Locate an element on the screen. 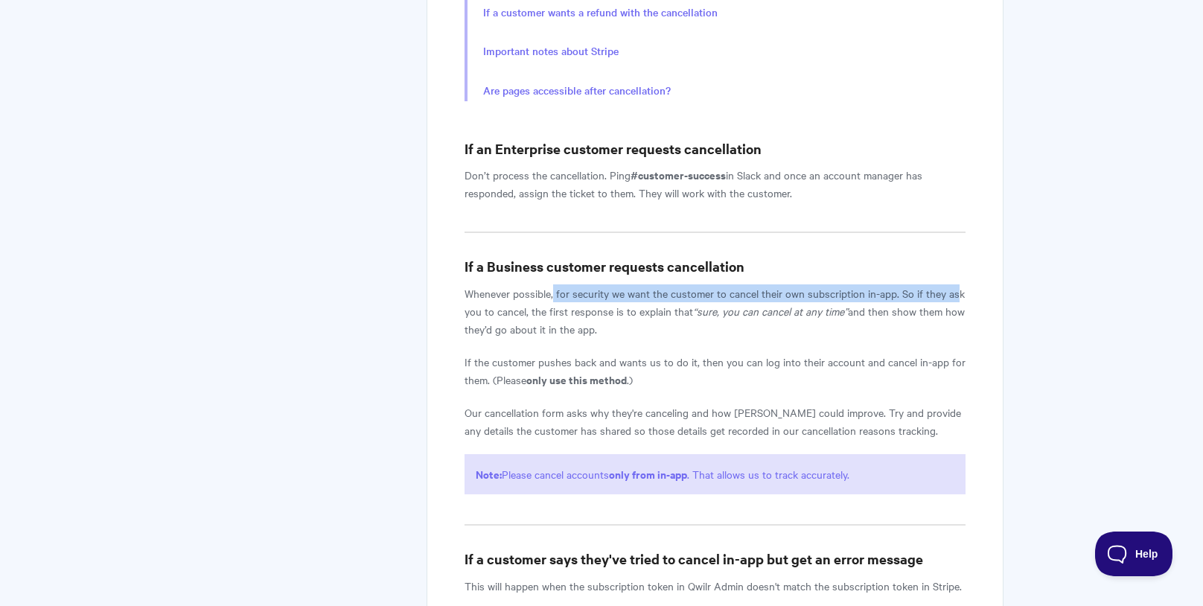 The image size is (1203, 606). p: This will happen when the subscription token in Qwilr Admin doesn't match the subscription token ... is located at coordinates (715, 586).